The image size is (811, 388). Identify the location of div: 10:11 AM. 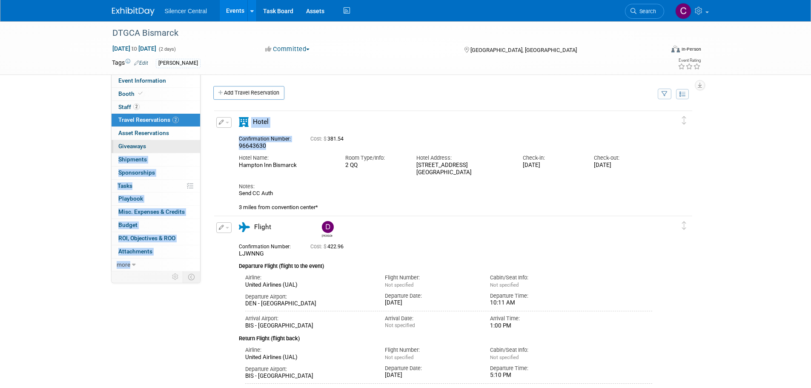
(536, 303).